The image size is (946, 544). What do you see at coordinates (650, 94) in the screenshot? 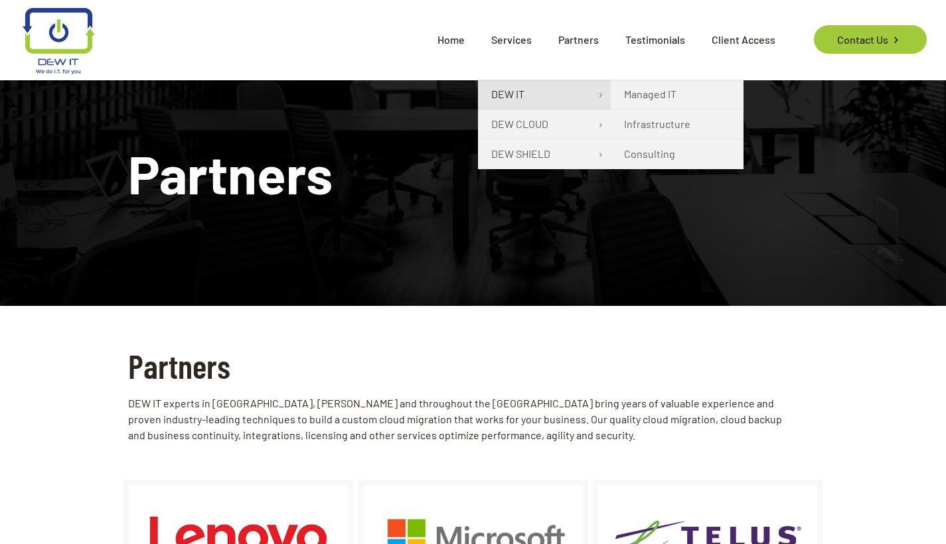
I see `span: Managed IT` at bounding box center [650, 94].